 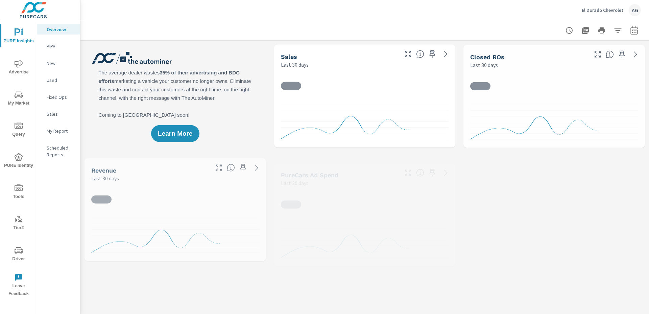 I want to click on p: Overview, so click(x=61, y=29).